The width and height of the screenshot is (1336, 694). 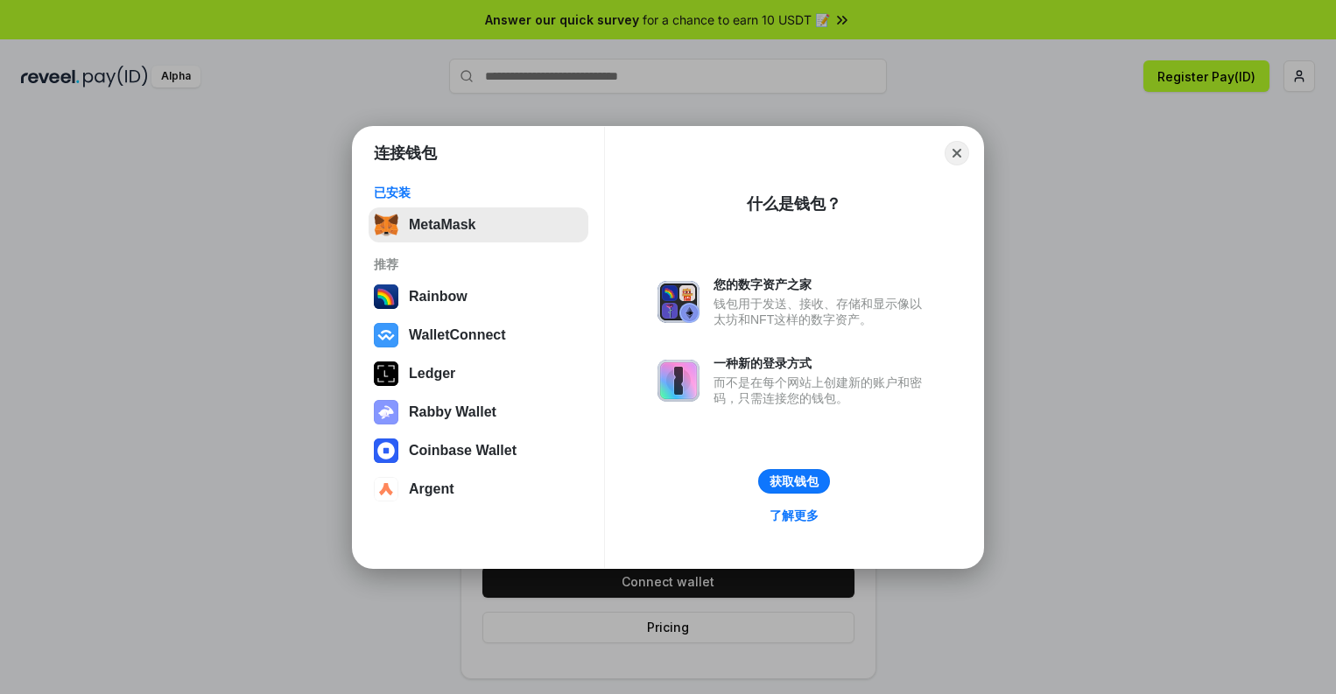 What do you see at coordinates (822, 284) in the screenshot?
I see `div: 您的数字资产之家` at bounding box center [822, 284].